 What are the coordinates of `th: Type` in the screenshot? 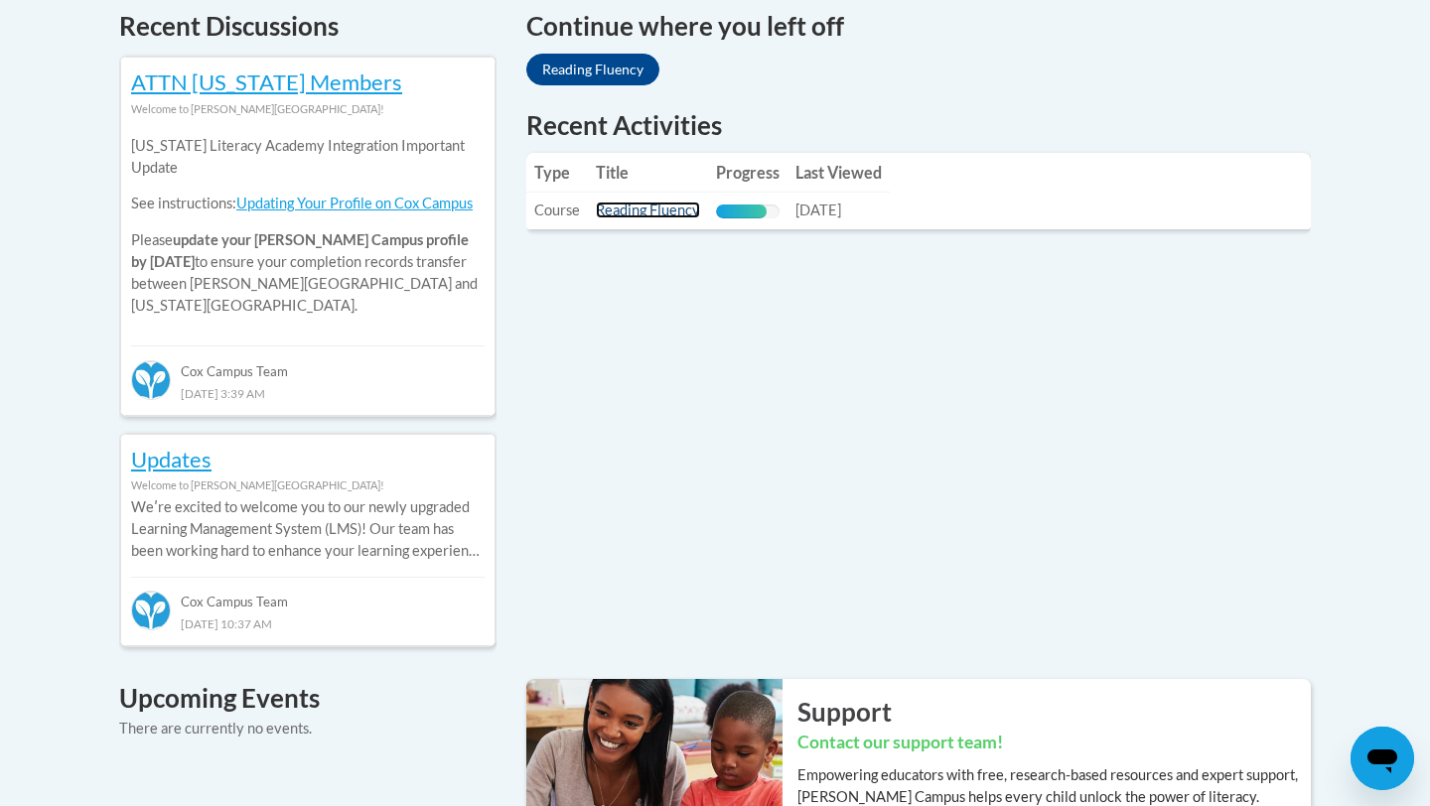 It's located at (557, 173).